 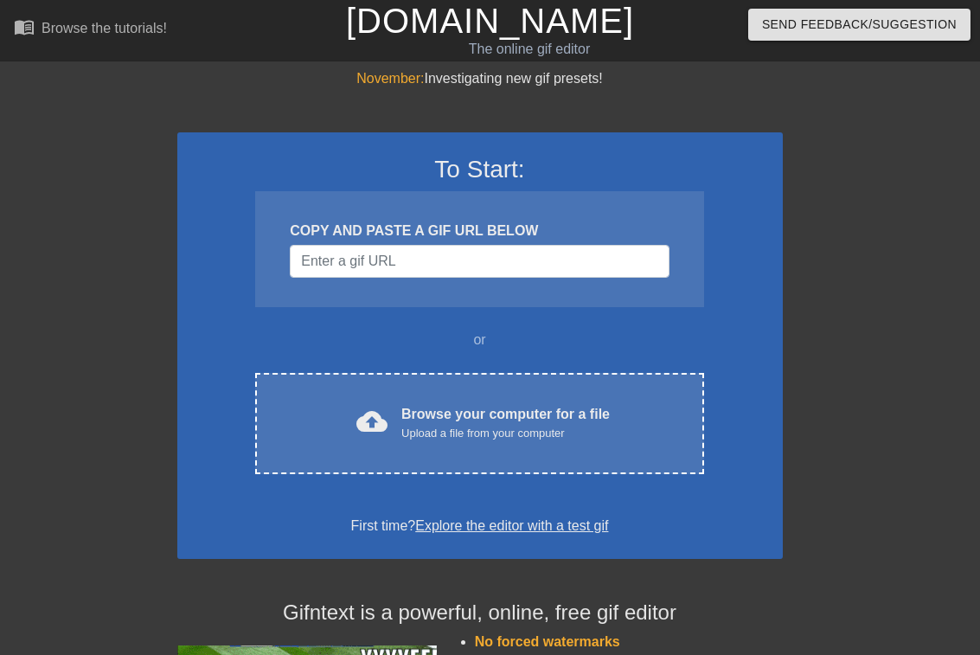 I want to click on button: Send Feedback/Suggestion, so click(x=859, y=24).